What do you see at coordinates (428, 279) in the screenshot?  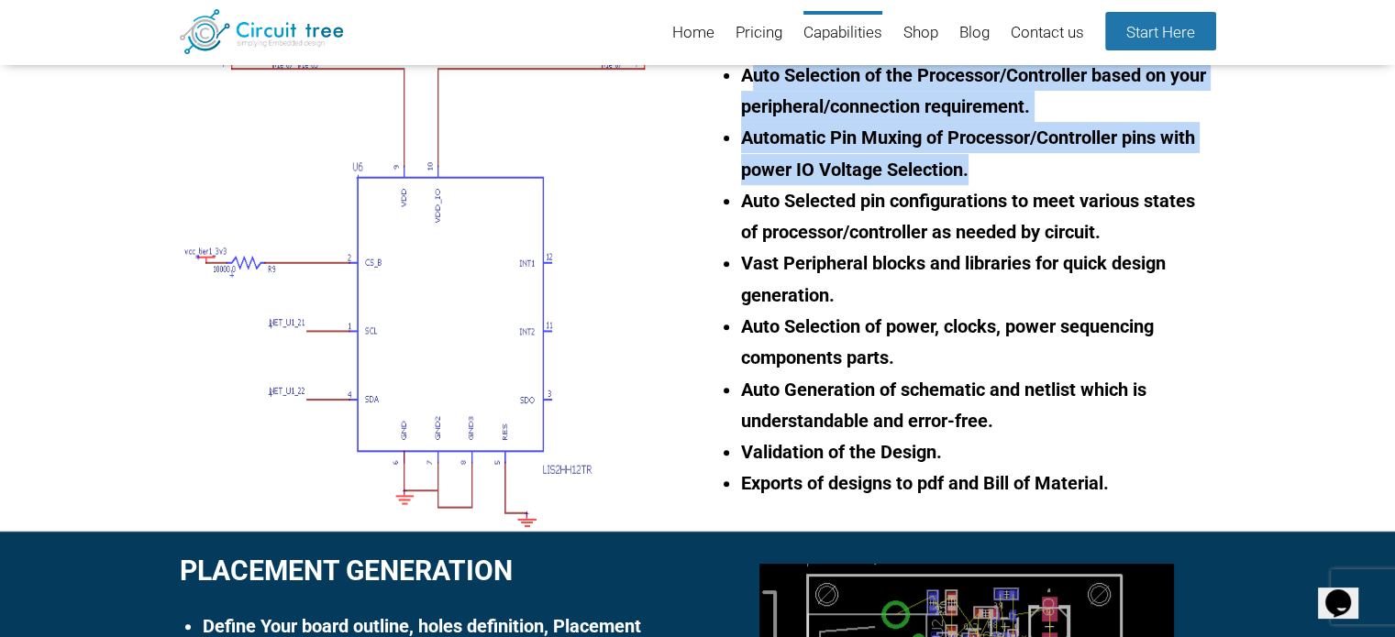 I see `img: schematic.png` at bounding box center [428, 279].